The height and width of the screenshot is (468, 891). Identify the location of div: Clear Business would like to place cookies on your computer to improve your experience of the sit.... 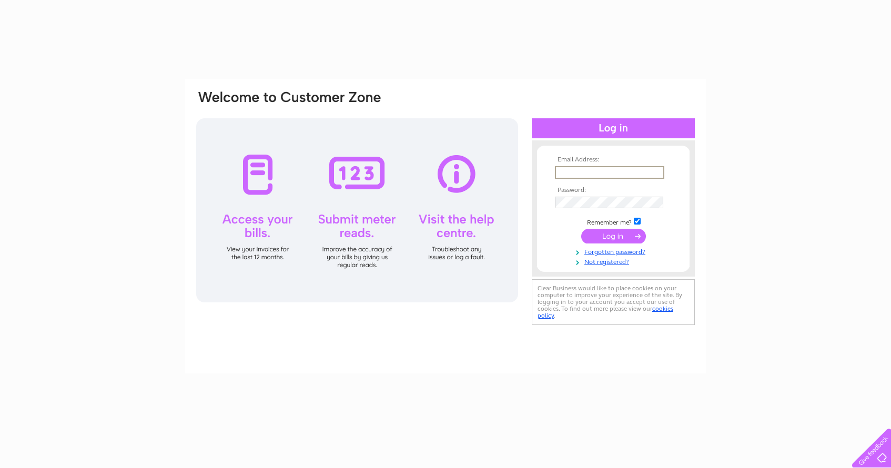
(614, 302).